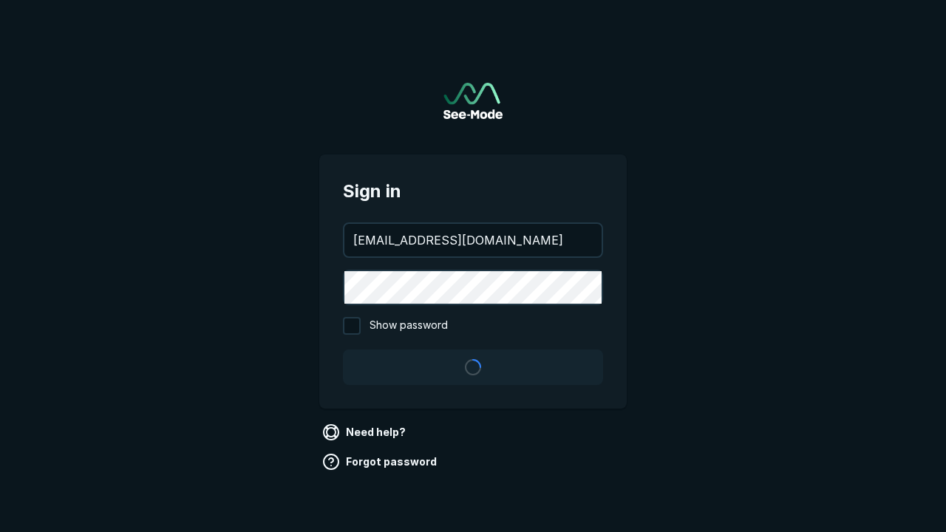 This screenshot has height=532, width=946. What do you see at coordinates (381, 462) in the screenshot?
I see `a: Forgot password` at bounding box center [381, 462].